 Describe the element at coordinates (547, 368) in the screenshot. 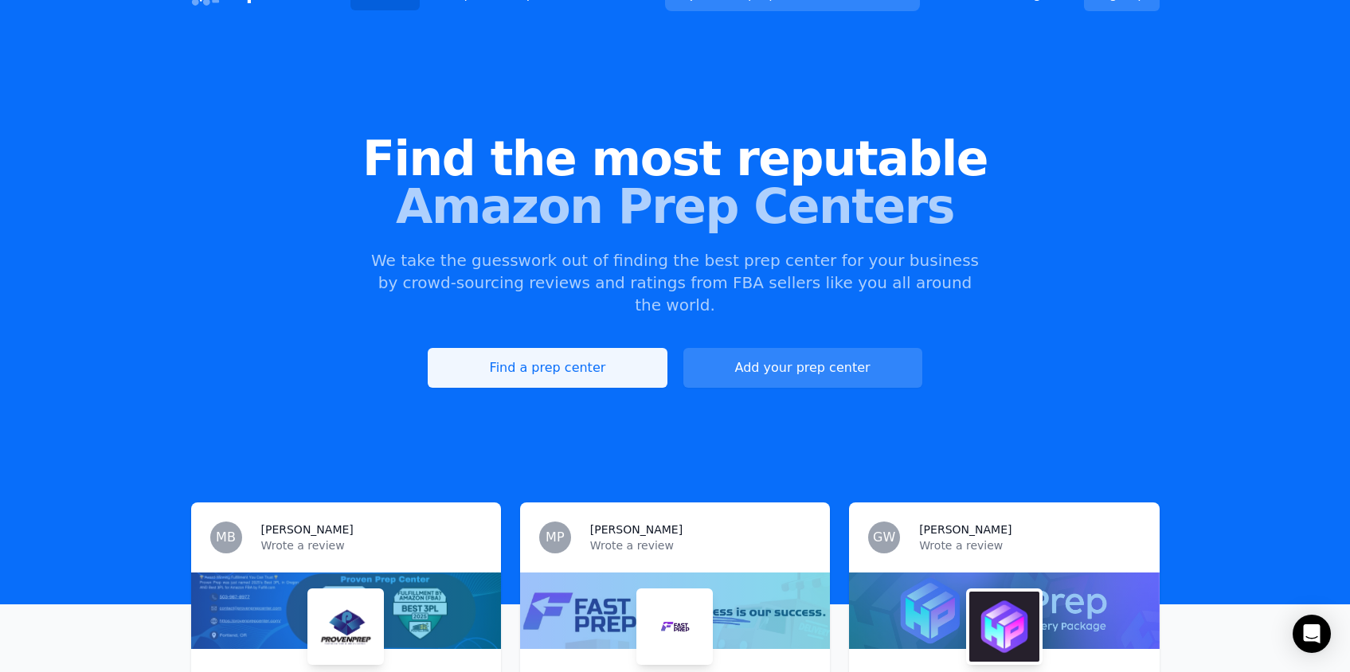

I see `a: Find a prep center` at that location.